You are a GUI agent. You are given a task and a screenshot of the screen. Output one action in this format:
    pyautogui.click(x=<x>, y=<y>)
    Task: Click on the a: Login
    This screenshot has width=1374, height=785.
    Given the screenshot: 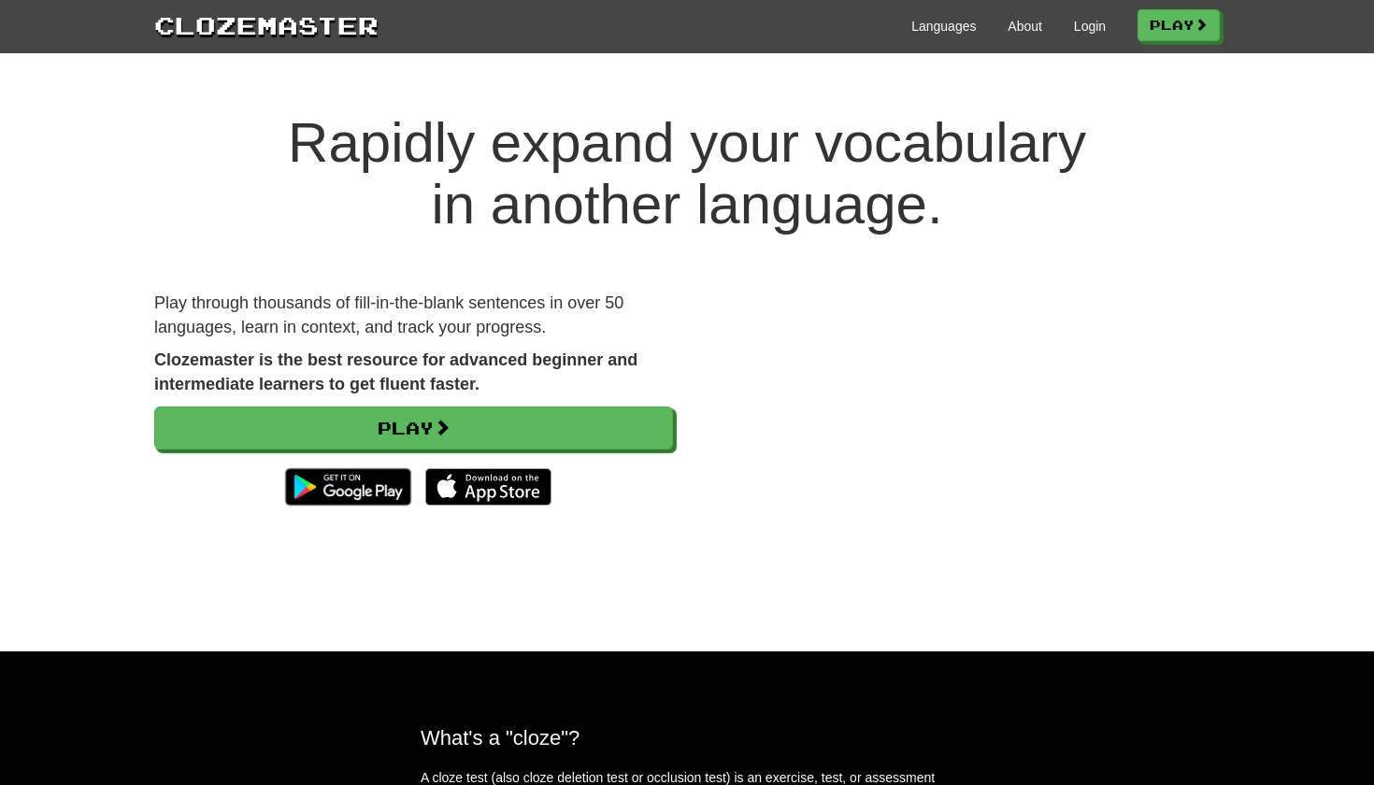 What is the action you would take?
    pyautogui.click(x=1090, y=26)
    